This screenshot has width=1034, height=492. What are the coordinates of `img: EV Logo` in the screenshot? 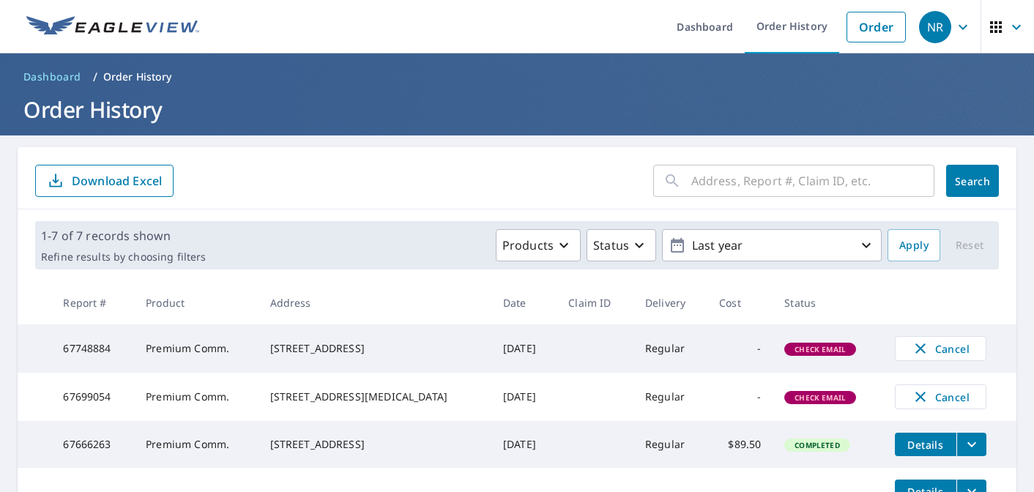 It's located at (113, 27).